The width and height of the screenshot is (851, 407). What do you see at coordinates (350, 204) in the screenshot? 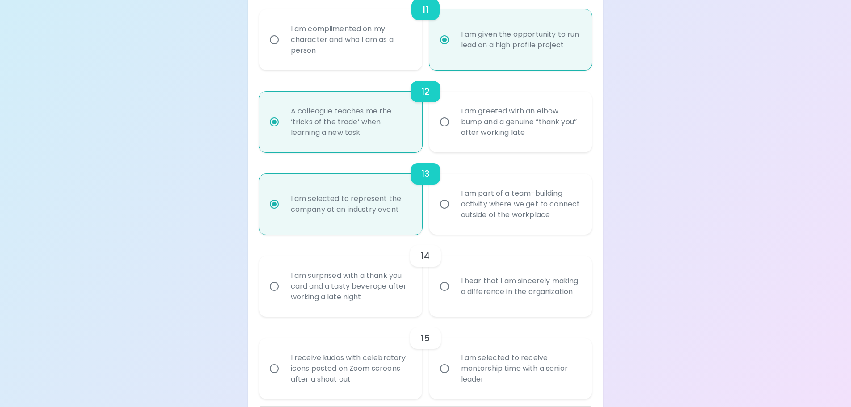
I see `div: I am selected to represent the company at an industry event` at bounding box center [350, 204].